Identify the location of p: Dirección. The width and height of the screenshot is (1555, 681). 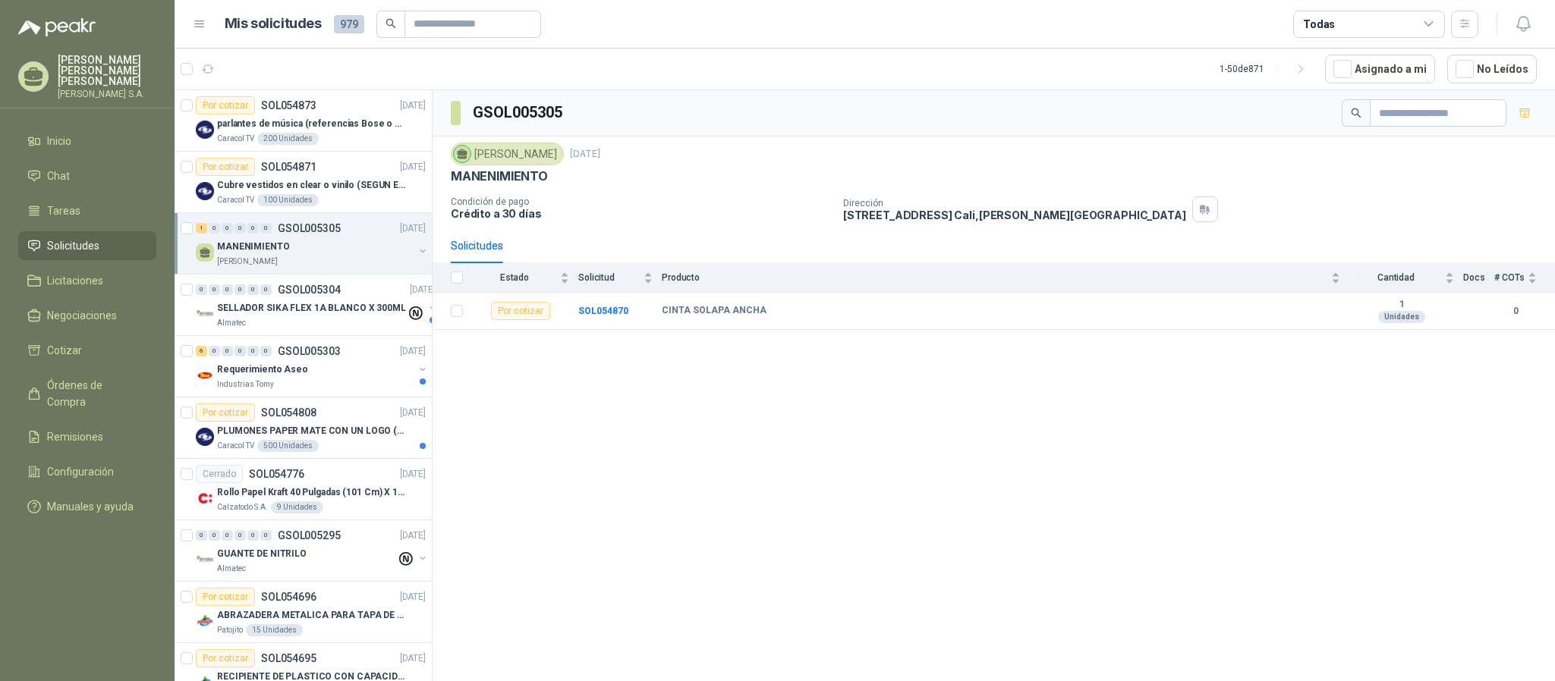
(1014, 203).